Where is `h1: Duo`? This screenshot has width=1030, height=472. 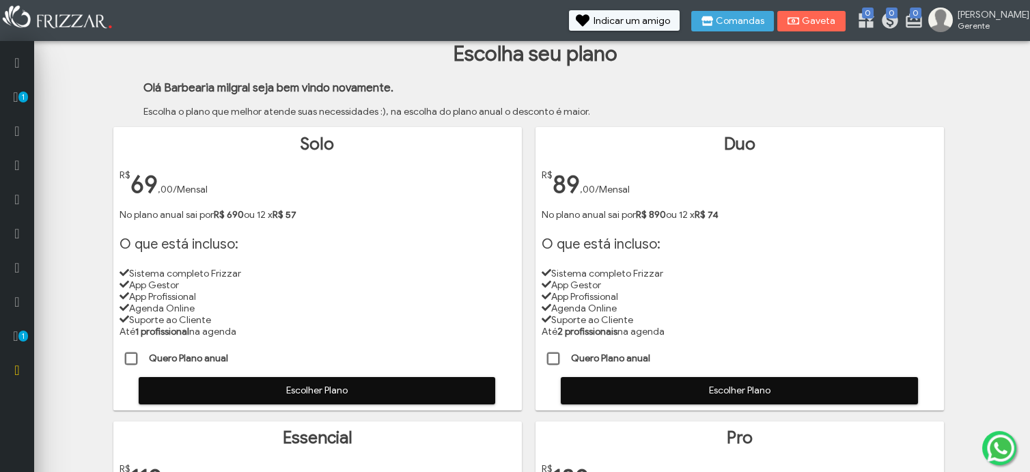
h1: Duo is located at coordinates (740, 144).